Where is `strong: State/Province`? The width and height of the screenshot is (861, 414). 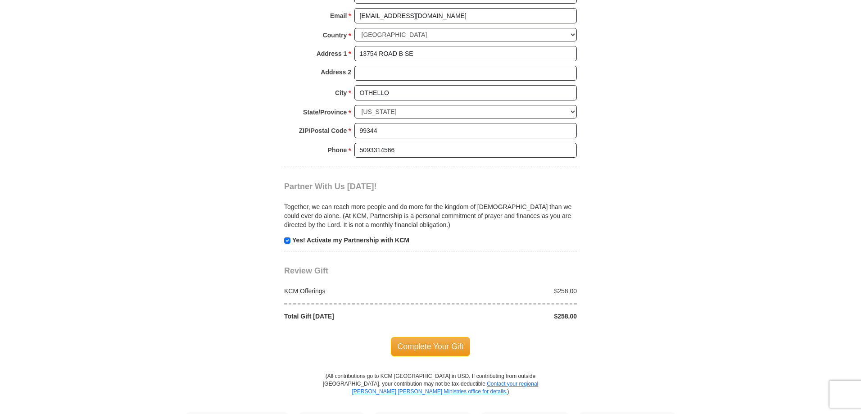 strong: State/Province is located at coordinates (325, 112).